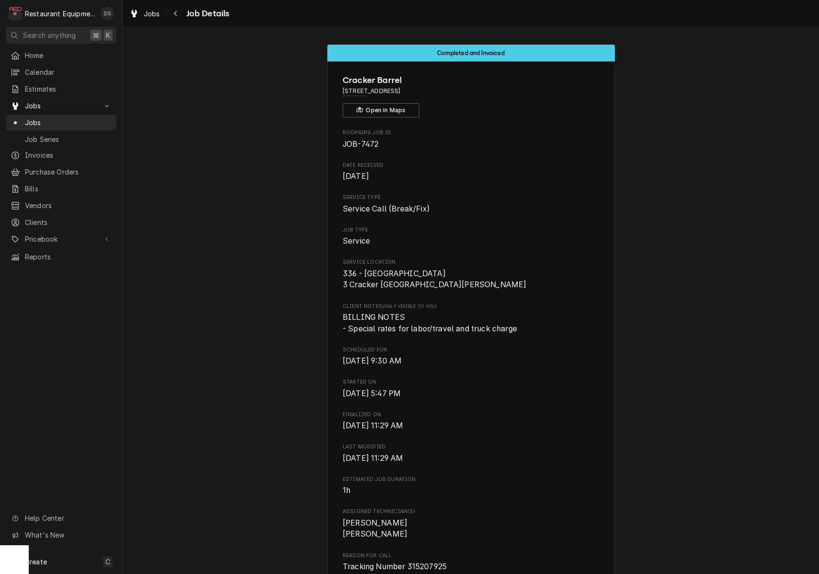  What do you see at coordinates (61, 222) in the screenshot?
I see `a: Clients` at bounding box center [61, 222].